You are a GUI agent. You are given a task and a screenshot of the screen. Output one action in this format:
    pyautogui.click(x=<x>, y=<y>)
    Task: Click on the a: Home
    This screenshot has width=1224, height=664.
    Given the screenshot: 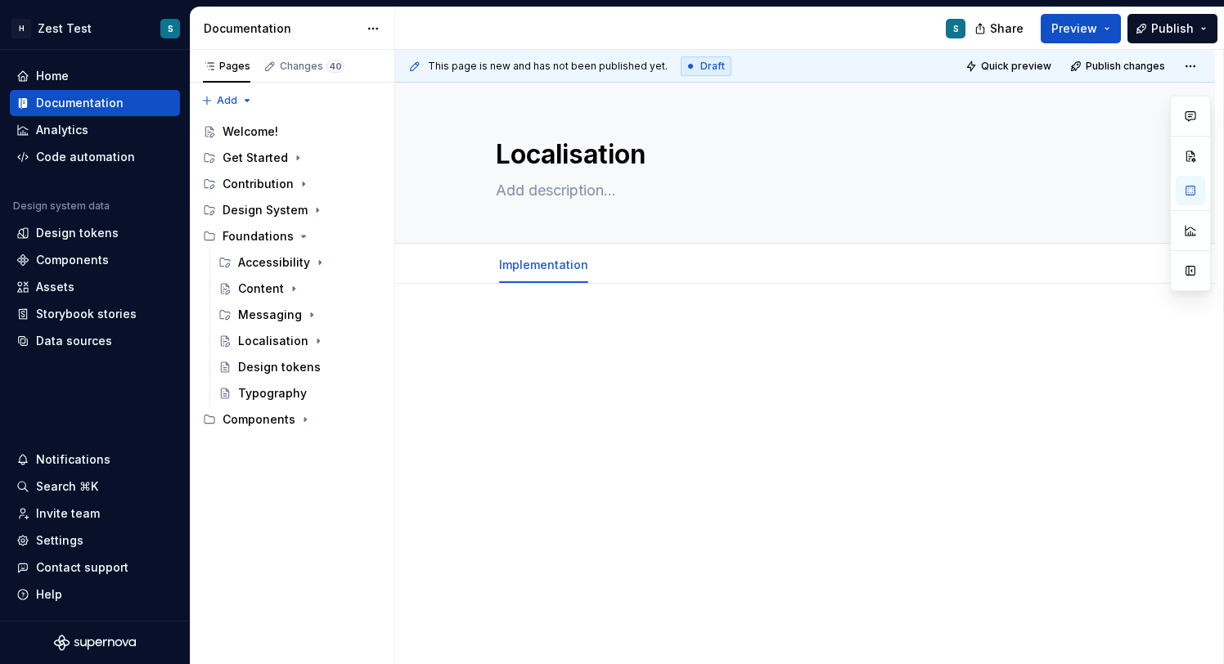 What is the action you would take?
    pyautogui.click(x=95, y=76)
    